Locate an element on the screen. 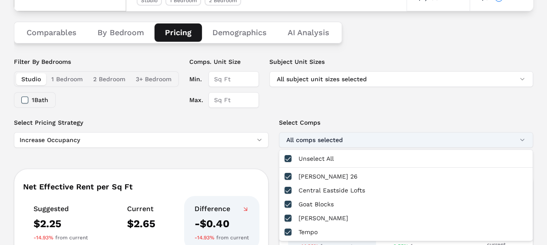 The image size is (547, 245). button: All subject unit sizes selected is located at coordinates (401, 79).